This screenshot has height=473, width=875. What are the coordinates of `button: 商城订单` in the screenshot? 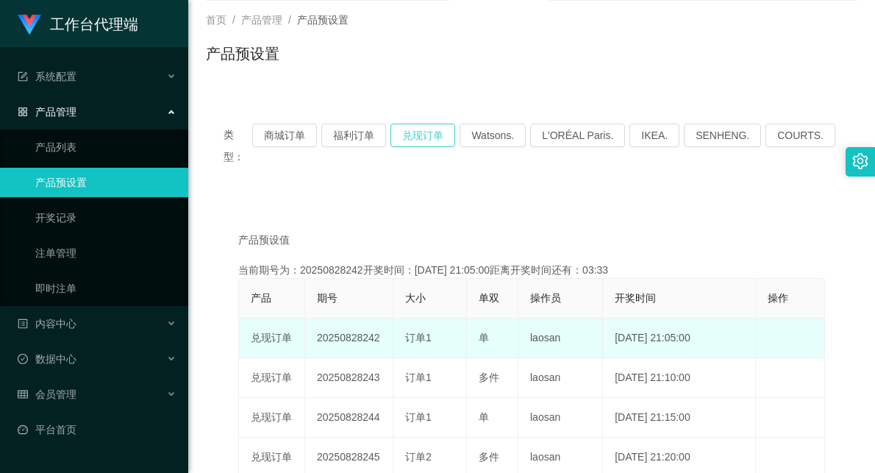 It's located at (284, 135).